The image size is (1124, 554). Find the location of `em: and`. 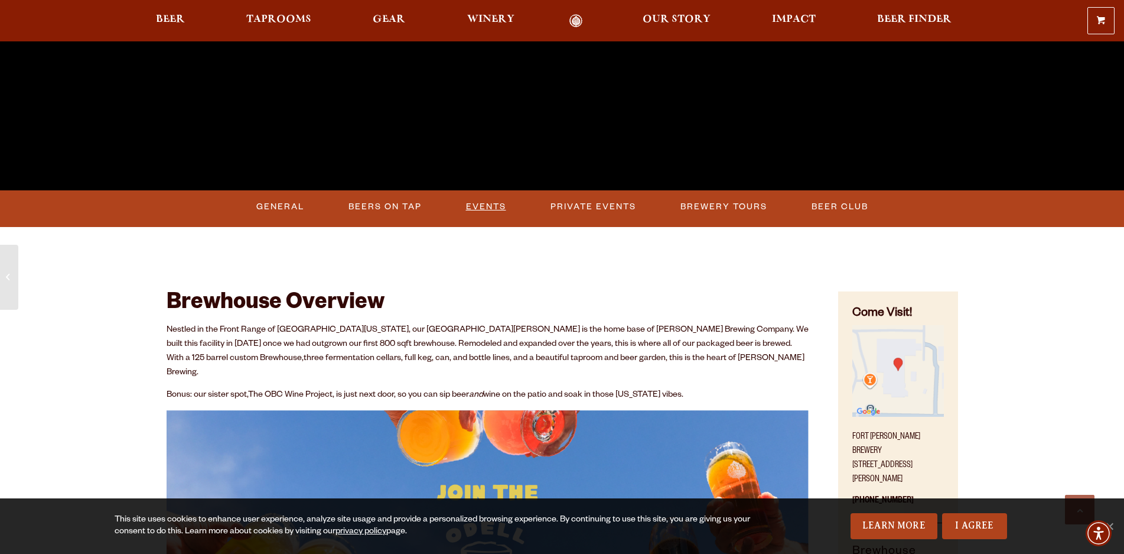

em: and is located at coordinates (476, 395).